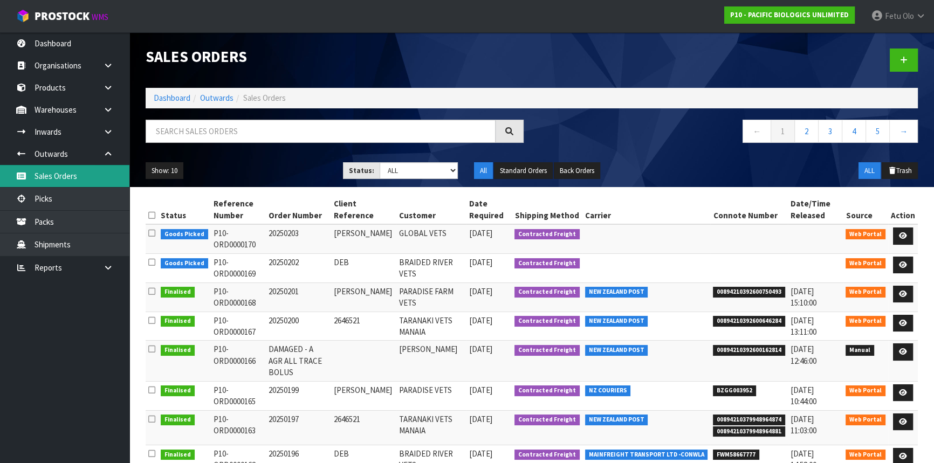 This screenshot has height=463, width=934. What do you see at coordinates (489, 210) in the screenshot?
I see `th: Date Required` at bounding box center [489, 210].